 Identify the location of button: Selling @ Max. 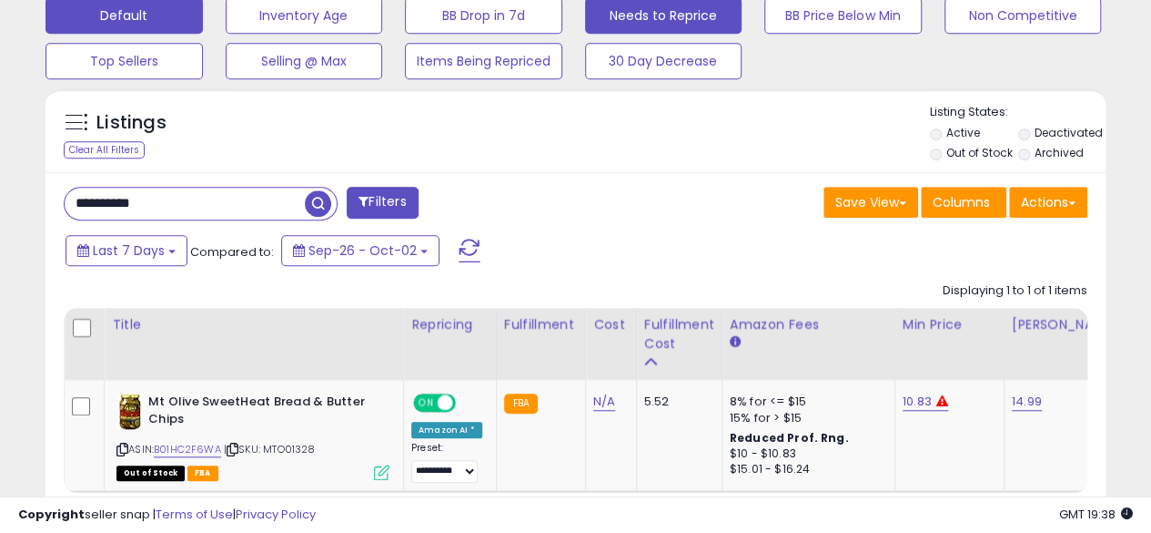
(304, 61).